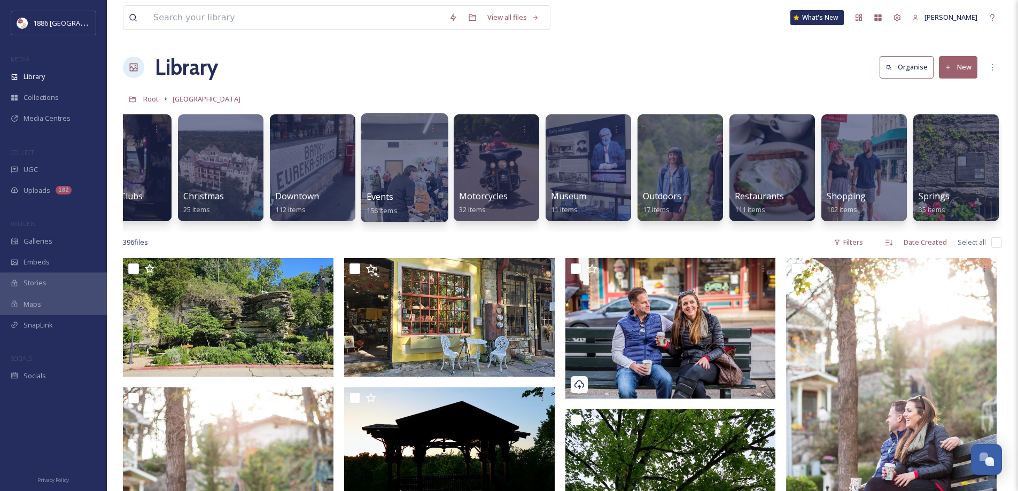 This screenshot has height=491, width=1018. I want to click on span: 32 items, so click(472, 209).